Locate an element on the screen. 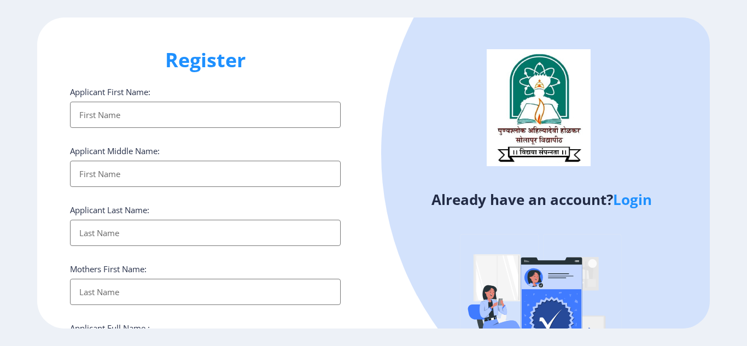  label: Applicant Full Name : (As on marksheet) is located at coordinates (110, 334).